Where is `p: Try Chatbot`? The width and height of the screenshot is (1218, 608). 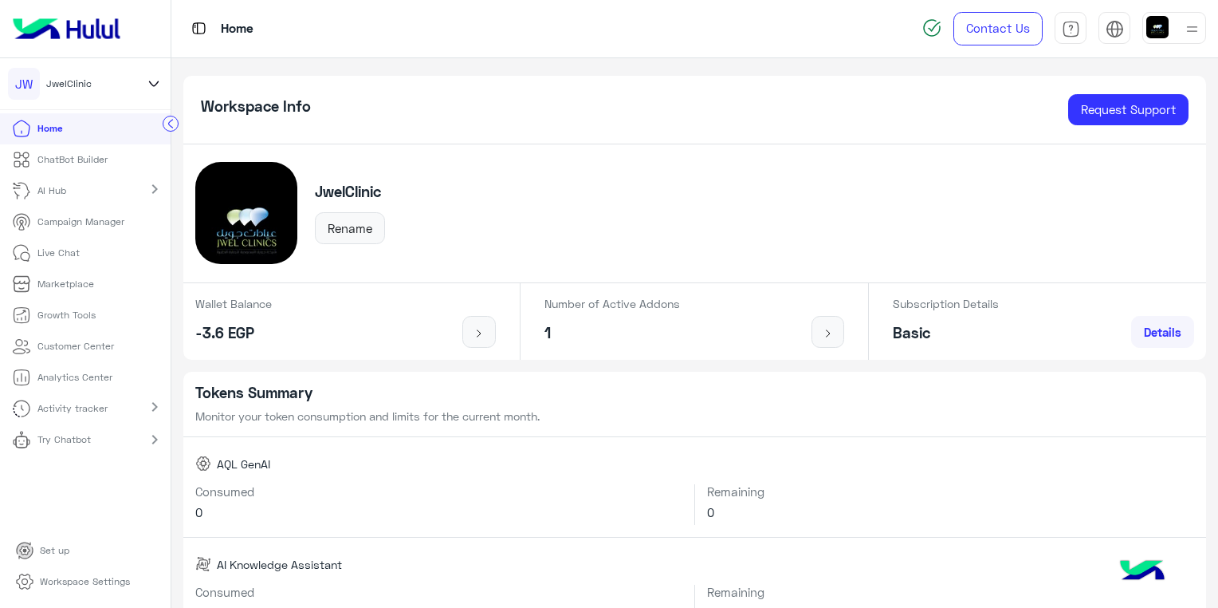
p: Try Chatbot is located at coordinates (64, 439).